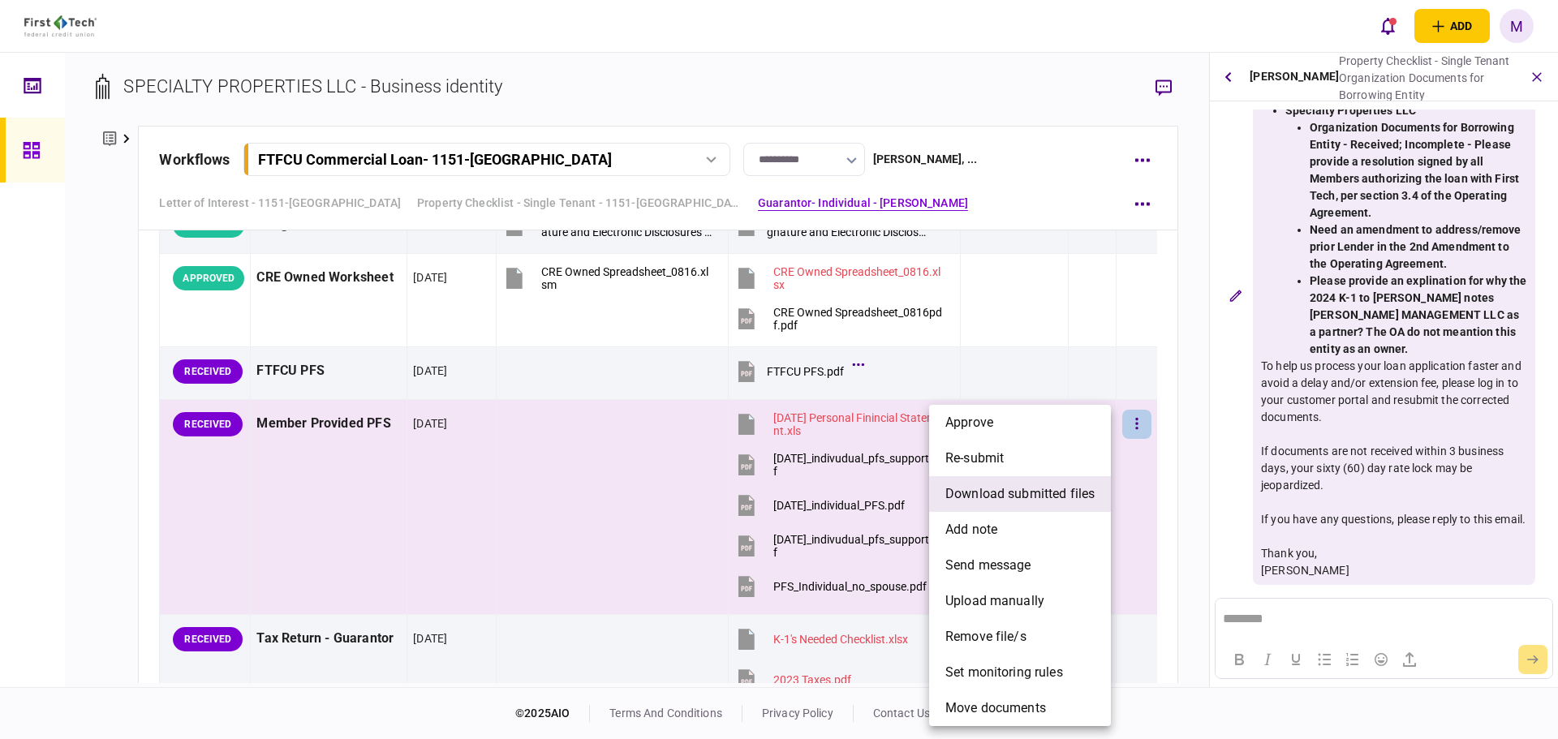  I want to click on span: approve, so click(969, 423).